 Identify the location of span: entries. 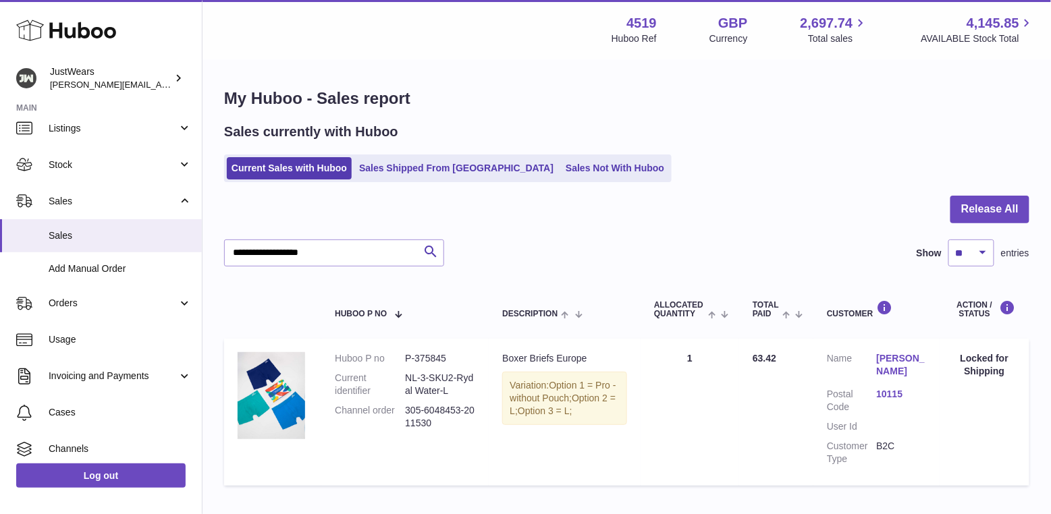
(1015, 253).